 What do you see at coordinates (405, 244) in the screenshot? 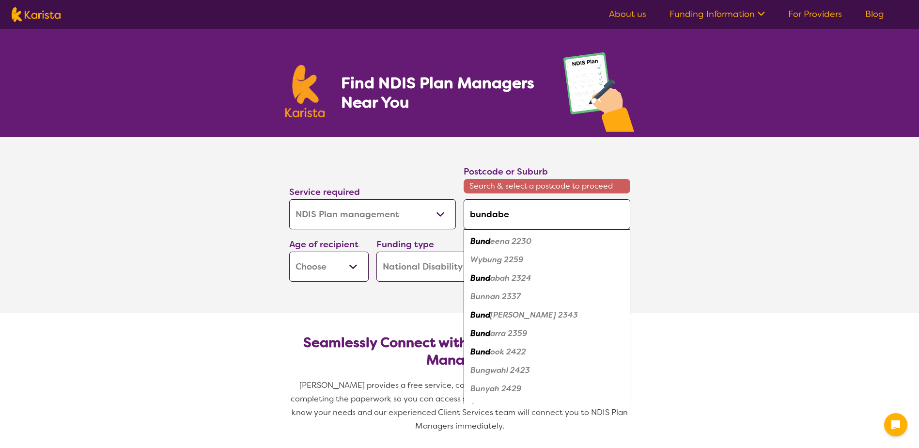
I see `label: Funding type` at bounding box center [405, 244].